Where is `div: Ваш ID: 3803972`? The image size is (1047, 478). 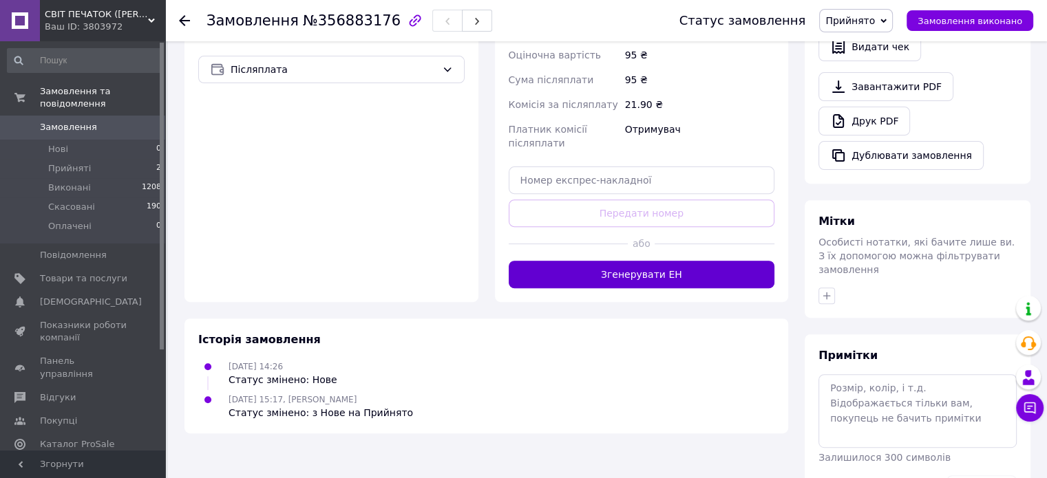 div: Ваш ID: 3803972 is located at coordinates (105, 27).